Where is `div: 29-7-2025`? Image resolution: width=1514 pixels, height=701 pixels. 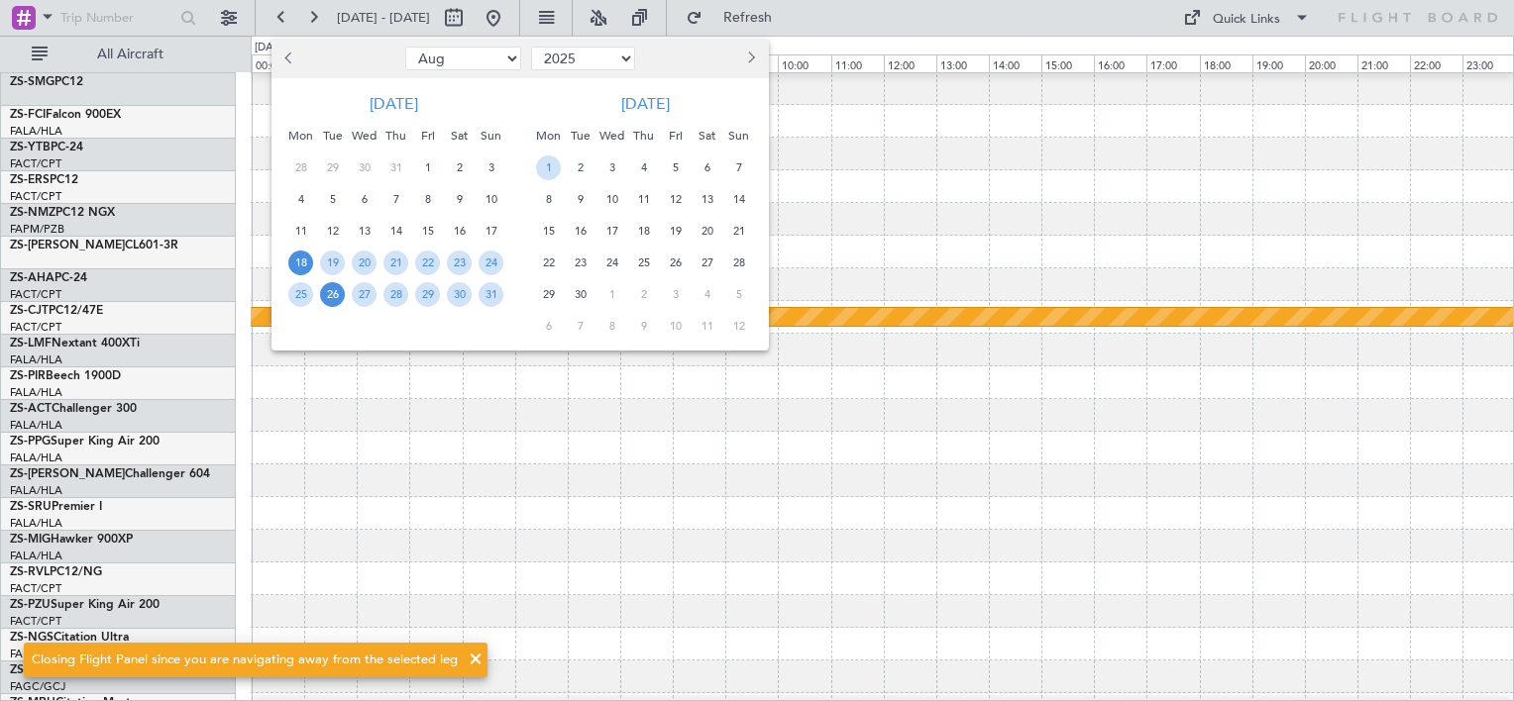 div: 29-7-2025 is located at coordinates (333, 167).